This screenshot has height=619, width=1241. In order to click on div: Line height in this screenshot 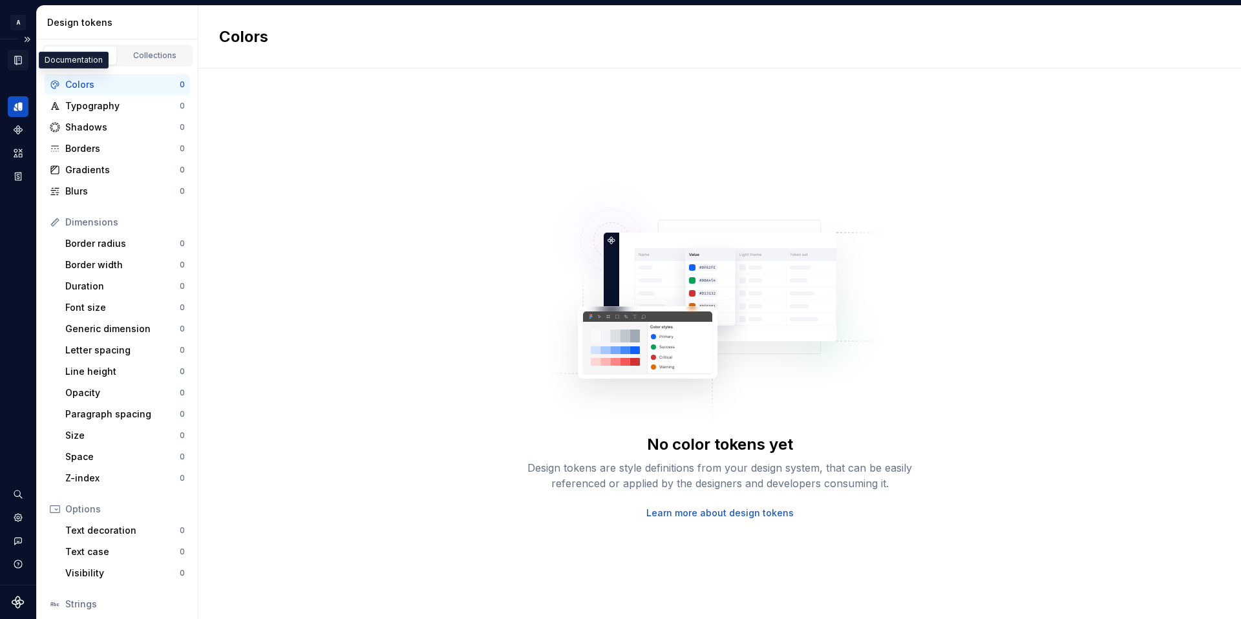, I will do `click(122, 372)`.